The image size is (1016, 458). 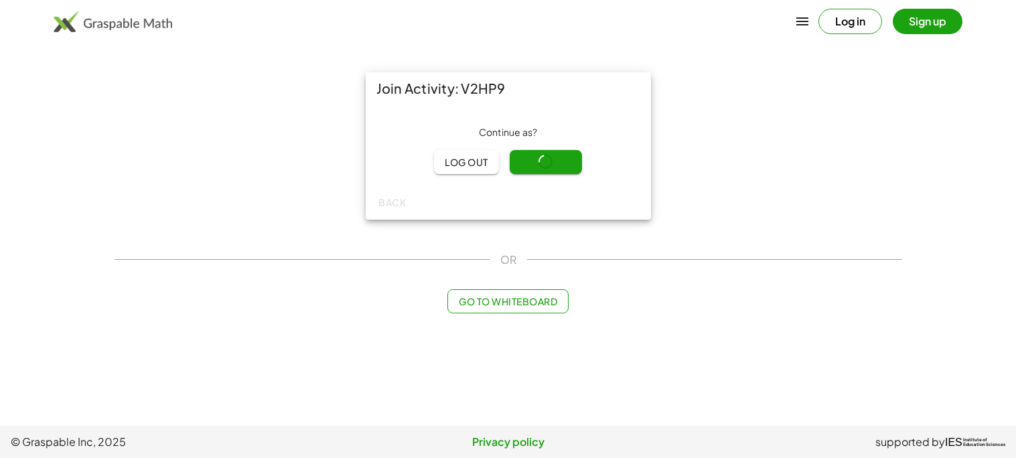 I want to click on span: Institute of Education Sciences, so click(x=984, y=443).